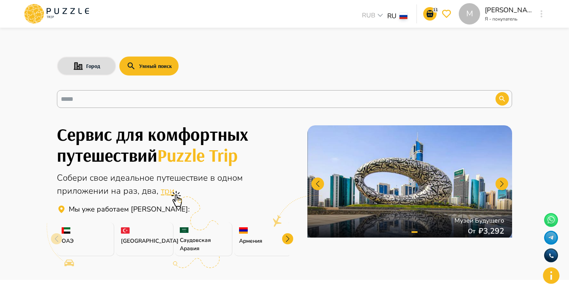 This screenshot has height=287, width=569. What do you see at coordinates (509, 19) in the screenshot?
I see `p: Я - покупатель` at bounding box center [509, 19].